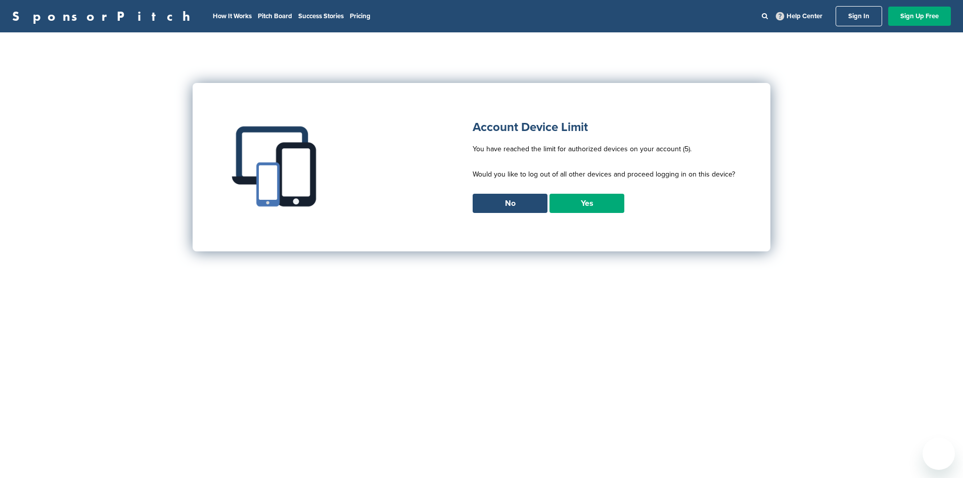 This screenshot has height=478, width=963. I want to click on h1: Account Device Limit, so click(604, 127).